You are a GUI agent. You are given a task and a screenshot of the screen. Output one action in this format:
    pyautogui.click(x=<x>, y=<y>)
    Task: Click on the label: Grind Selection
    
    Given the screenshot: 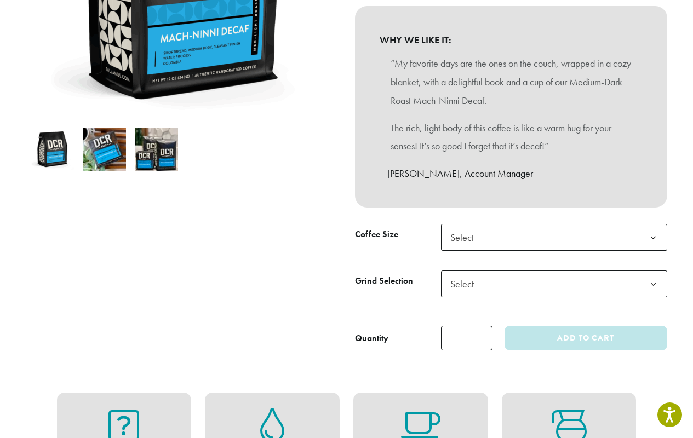 What is the action you would take?
    pyautogui.click(x=398, y=281)
    